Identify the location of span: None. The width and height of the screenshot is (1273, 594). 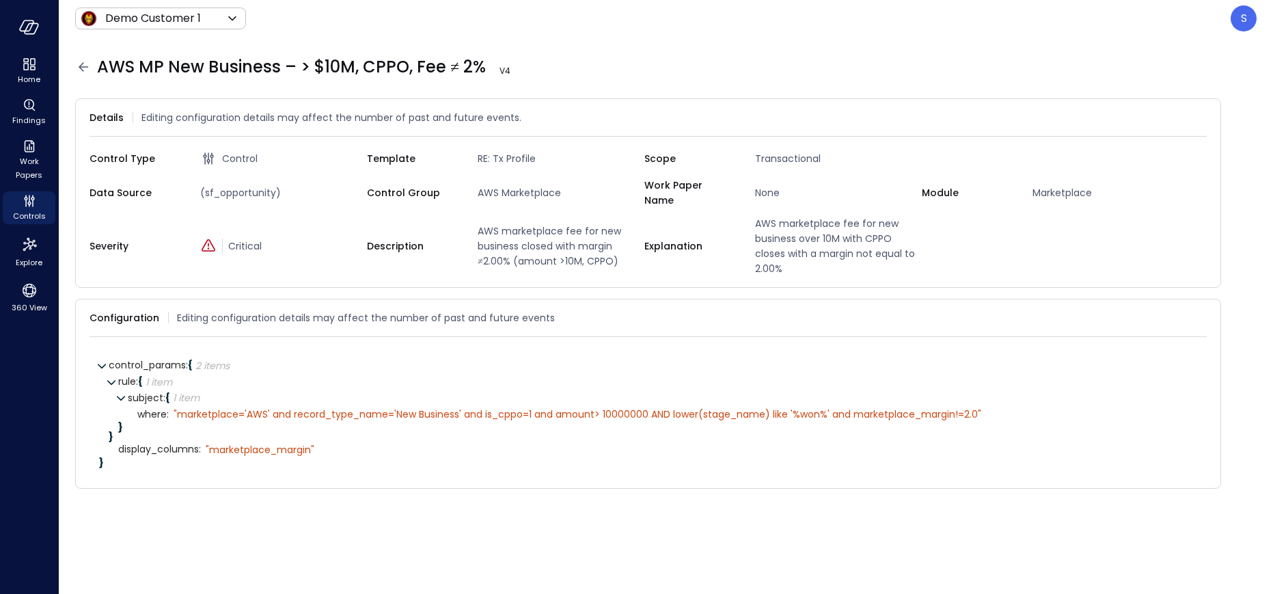
(836, 193).